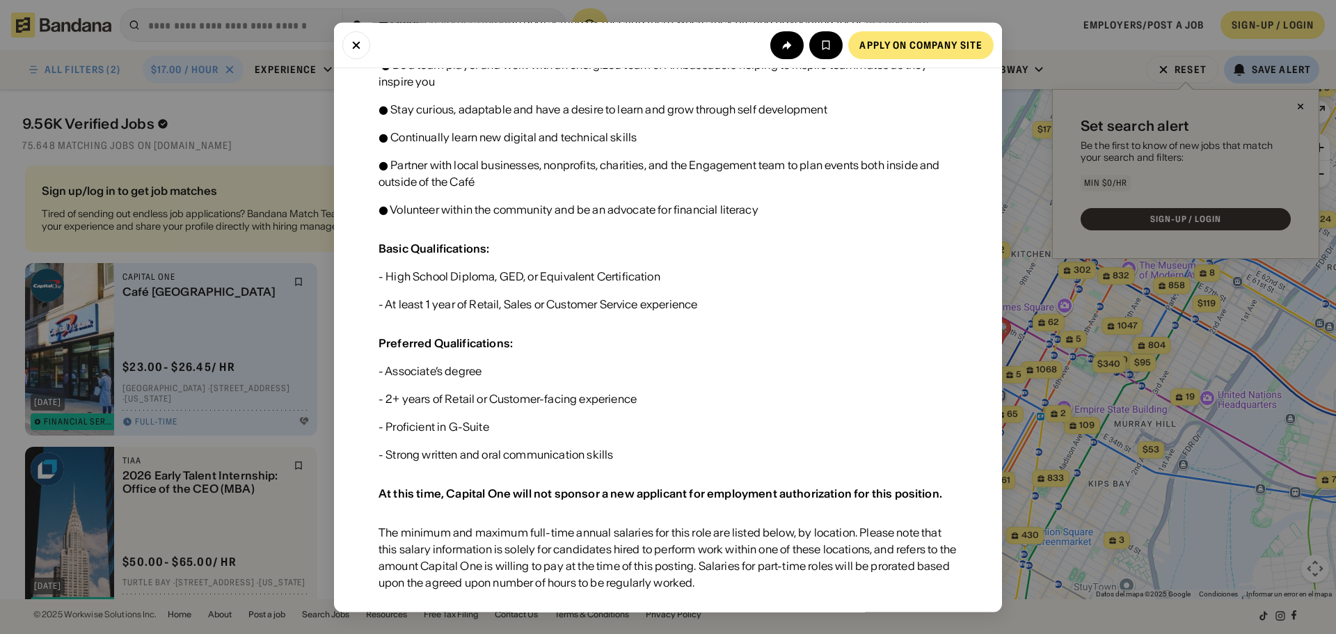 The height and width of the screenshot is (634, 1336). What do you see at coordinates (653, 74) in the screenshot?
I see `span: ● Be a team player and work with an energized team of Ambassadors helping to inspire teammates as...` at bounding box center [653, 74].